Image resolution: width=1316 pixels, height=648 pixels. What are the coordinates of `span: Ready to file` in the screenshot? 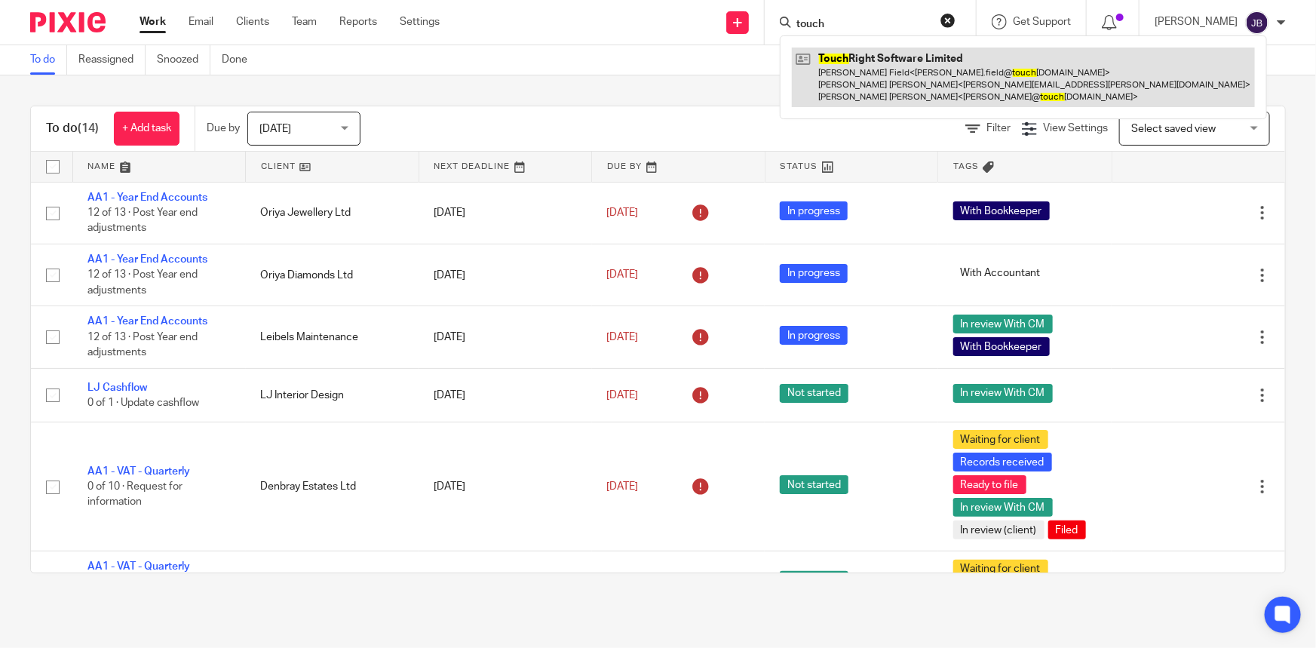 It's located at (989, 484).